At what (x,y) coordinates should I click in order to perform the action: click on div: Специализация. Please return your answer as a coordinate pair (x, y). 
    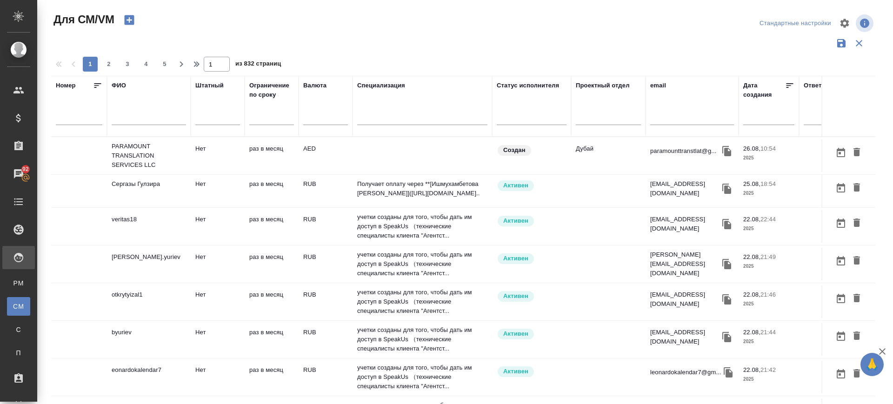
    Looking at the image, I should click on (381, 86).